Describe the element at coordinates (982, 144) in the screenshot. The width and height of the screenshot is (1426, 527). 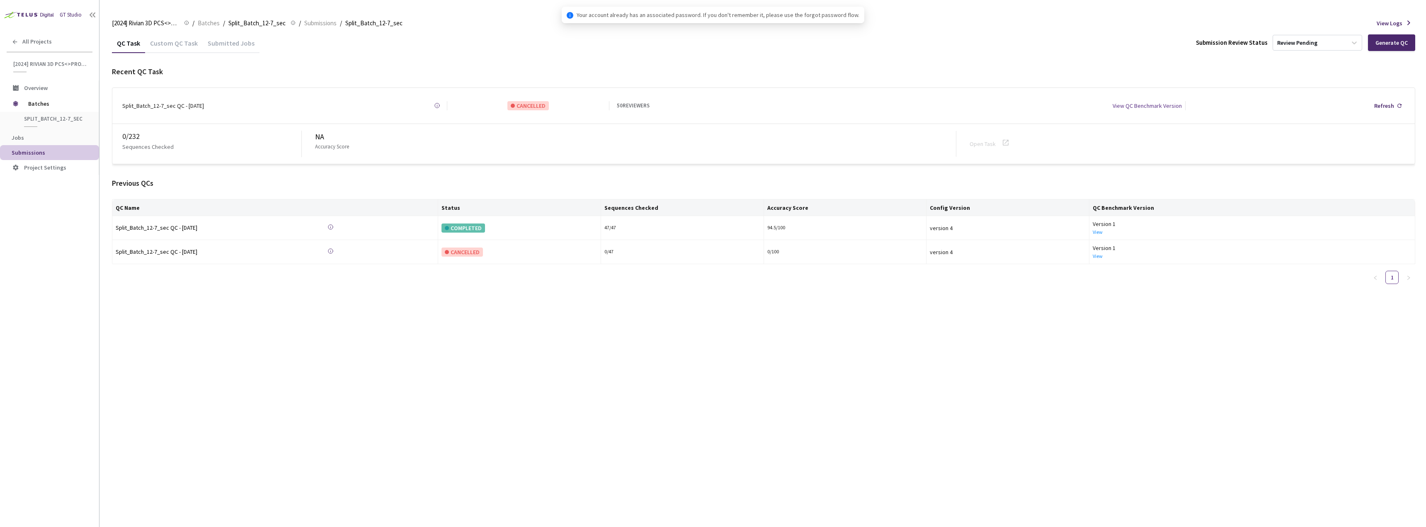
I see `a: Open Task` at that location.